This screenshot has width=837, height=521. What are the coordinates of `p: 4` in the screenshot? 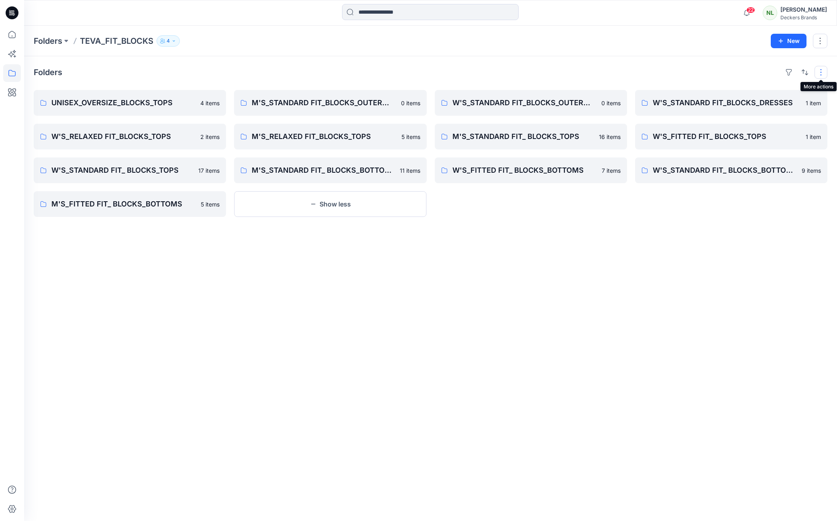 It's located at (168, 41).